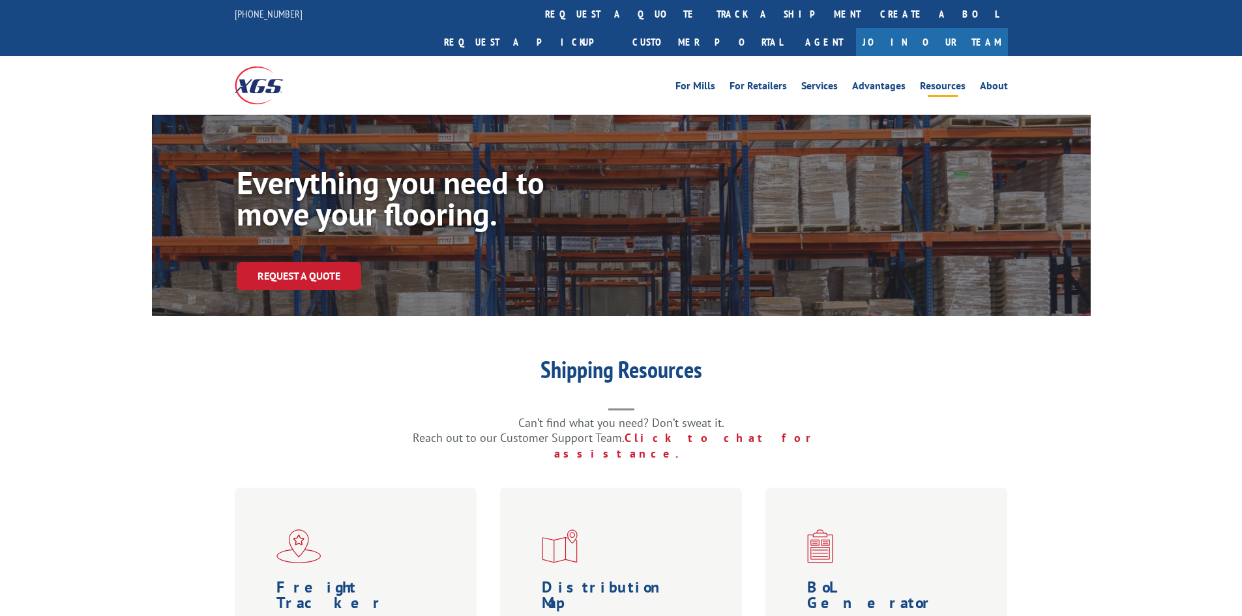 Image resolution: width=1242 pixels, height=616 pixels. Describe the element at coordinates (559, 546) in the screenshot. I see `img: xgs-icon-distribution-map-red` at that location.